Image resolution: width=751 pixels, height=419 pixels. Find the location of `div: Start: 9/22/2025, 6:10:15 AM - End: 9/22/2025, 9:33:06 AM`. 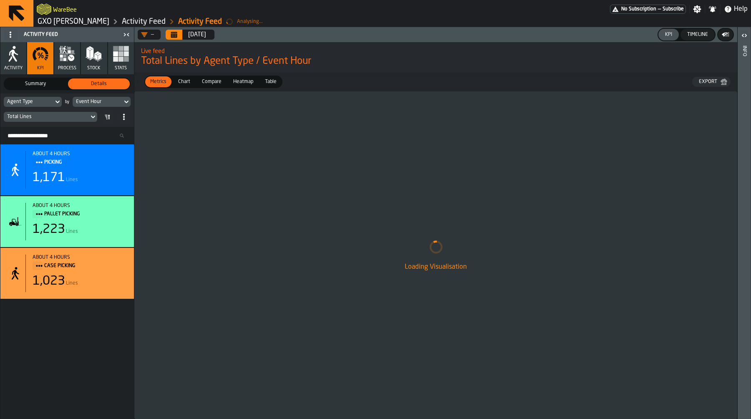

div: Start: 9/22/2025, 6:10:15 AM - End: 9/22/2025, 9:33:06 AM is located at coordinates (80, 154).